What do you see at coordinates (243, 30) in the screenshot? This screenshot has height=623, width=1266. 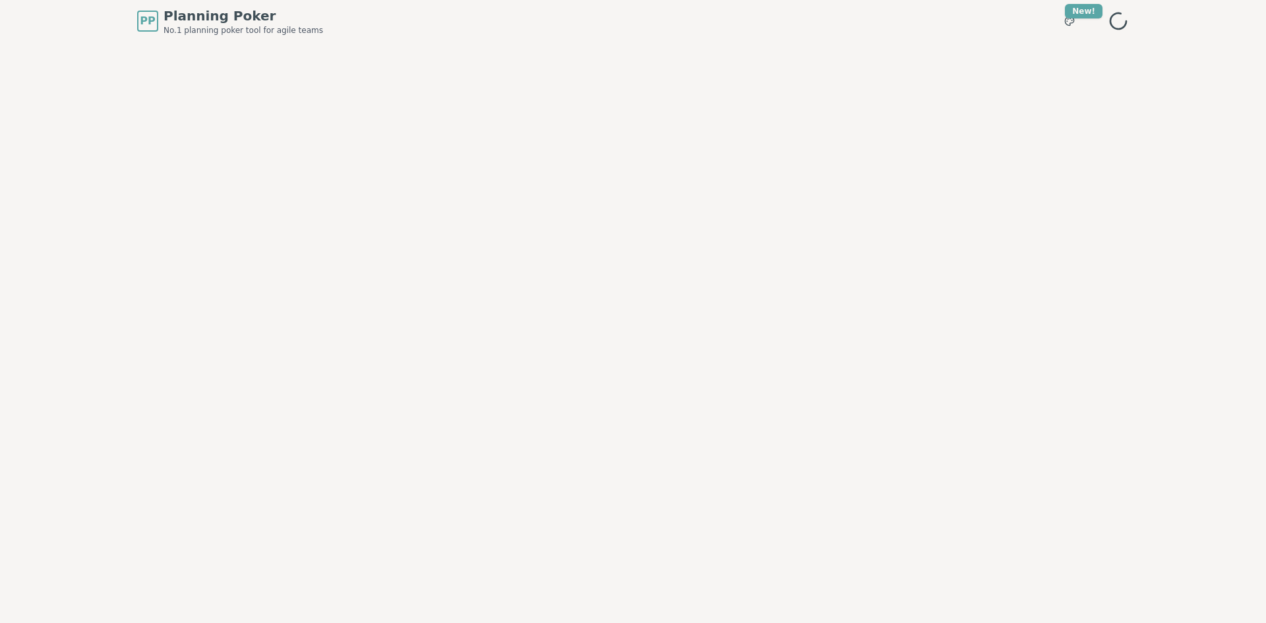 I see `span: No.1 planning poker tool for agile teams` at bounding box center [243, 30].